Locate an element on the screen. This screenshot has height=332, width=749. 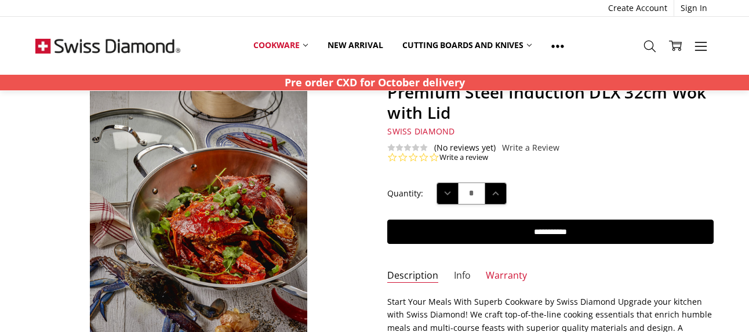
a: Write a review is located at coordinates (464, 158).